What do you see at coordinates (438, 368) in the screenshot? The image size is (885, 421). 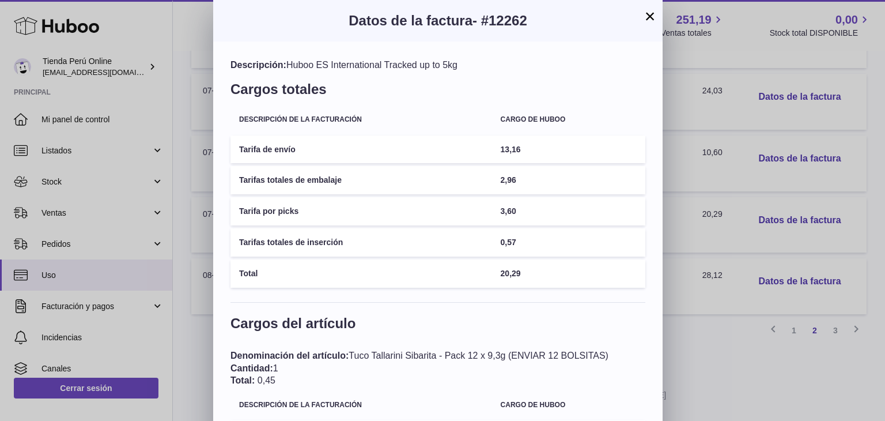 I see `div: Tuco Tallarini Sibarita - Pack 12 x 9,3g (ENVIAR 12 BOLSITAS) 1` at bounding box center [438, 368].